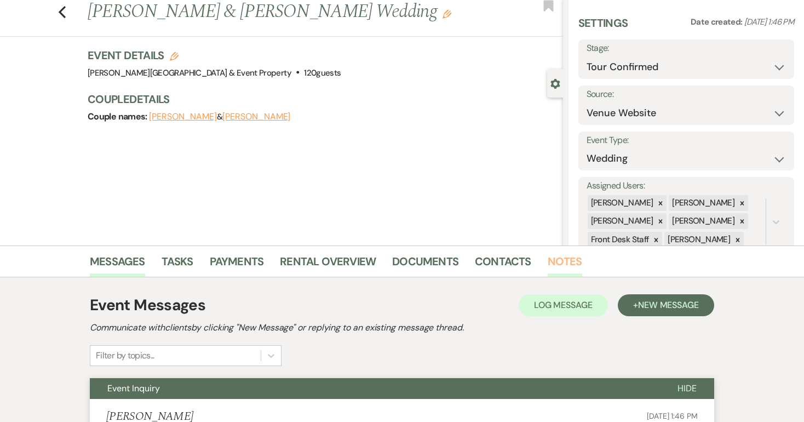 Image resolution: width=804 pixels, height=422 pixels. Describe the element at coordinates (117, 265) in the screenshot. I see `a: Messages` at that location.